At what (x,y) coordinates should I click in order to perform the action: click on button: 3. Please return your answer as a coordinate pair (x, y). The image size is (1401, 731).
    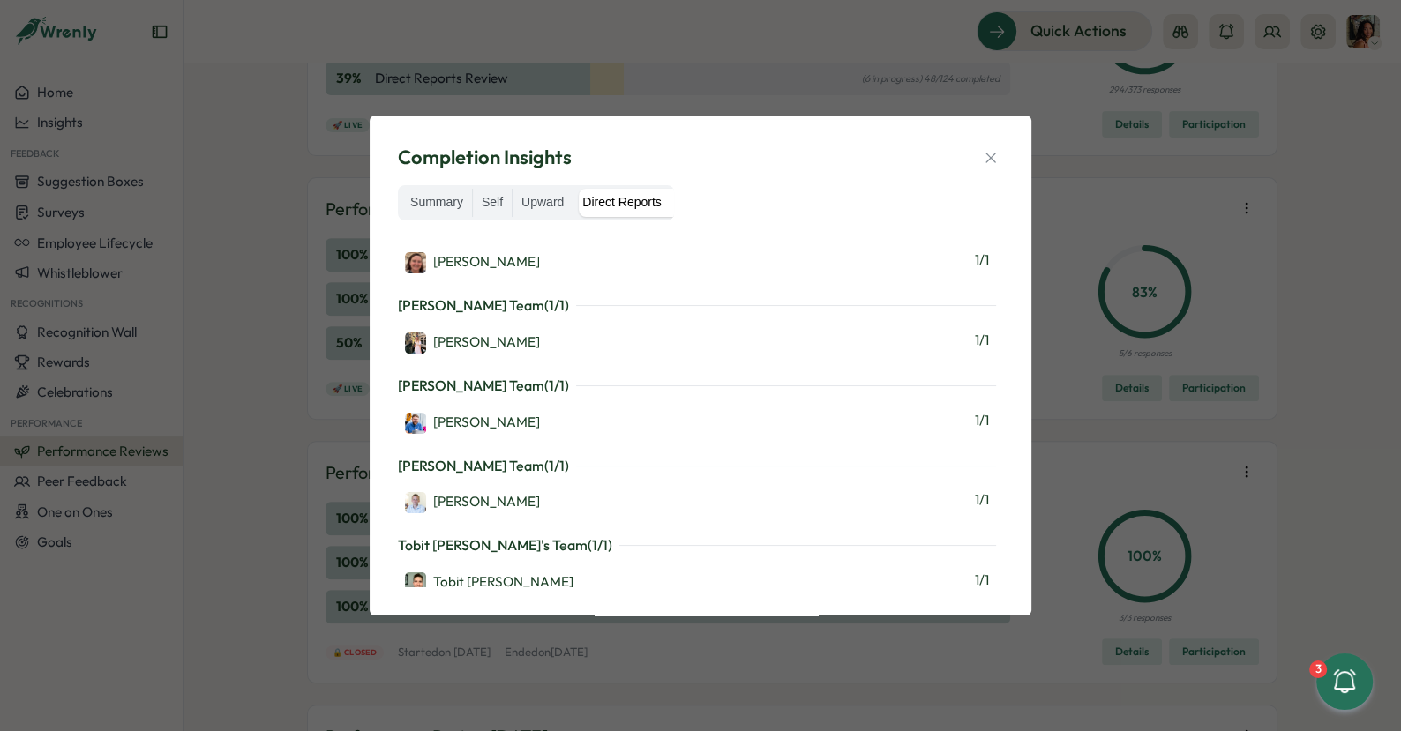
    Looking at the image, I should click on (1344, 682).